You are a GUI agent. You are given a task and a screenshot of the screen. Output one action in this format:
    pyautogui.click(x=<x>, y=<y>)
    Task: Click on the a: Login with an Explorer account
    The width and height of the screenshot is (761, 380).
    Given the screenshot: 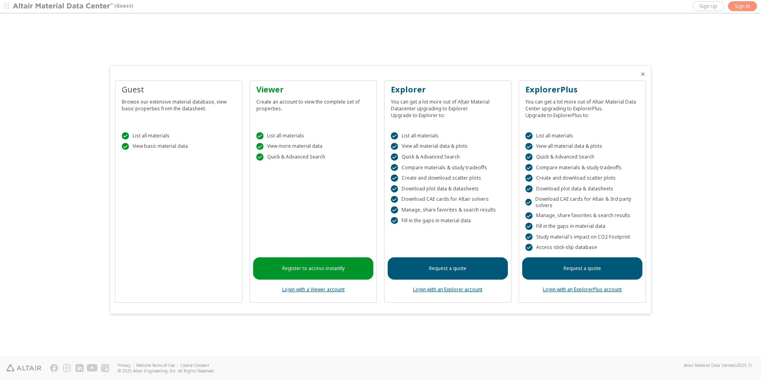 What is the action you would take?
    pyautogui.click(x=448, y=289)
    